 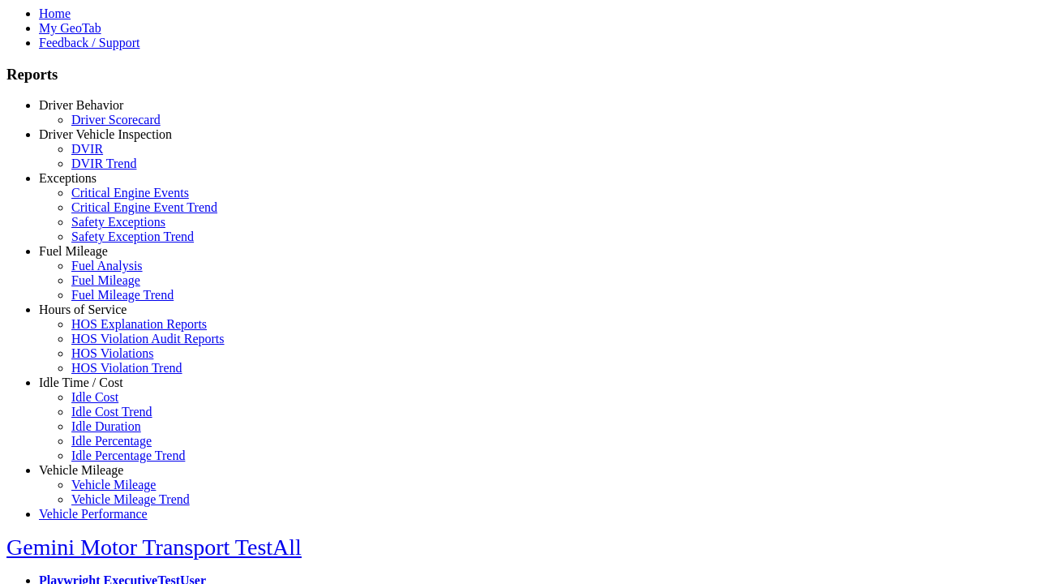 What do you see at coordinates (93, 513) in the screenshot?
I see `a: Vehicle Performance` at bounding box center [93, 513].